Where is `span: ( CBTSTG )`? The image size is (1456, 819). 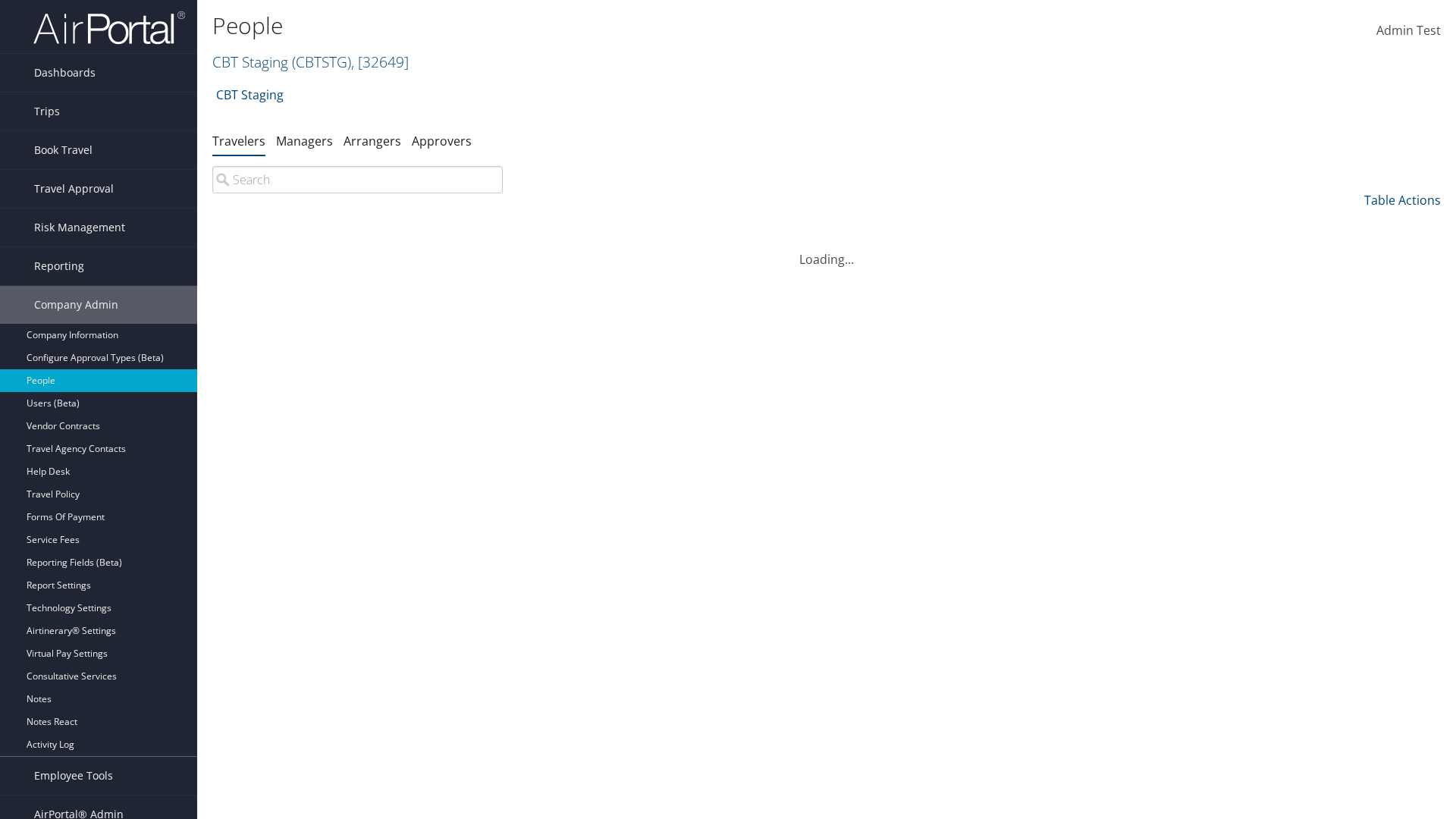 span: ( CBTSTG ) is located at coordinates (321, 61).